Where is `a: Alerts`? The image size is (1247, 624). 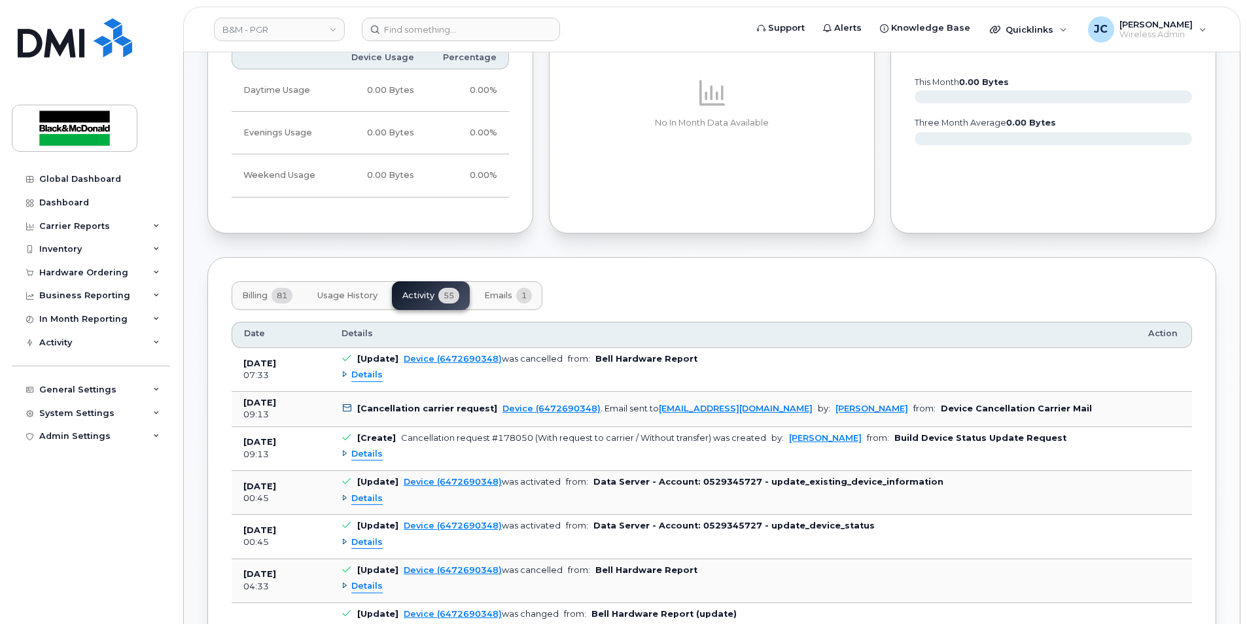 a: Alerts is located at coordinates (842, 28).